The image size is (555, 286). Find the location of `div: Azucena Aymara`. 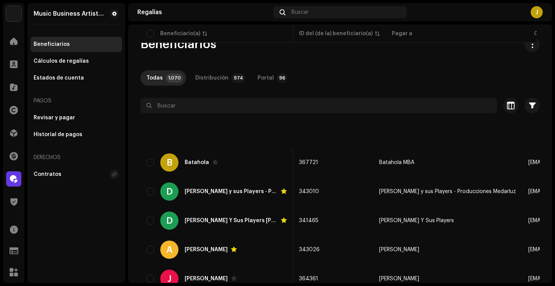

div: Azucena Aymara is located at coordinates (206, 249).